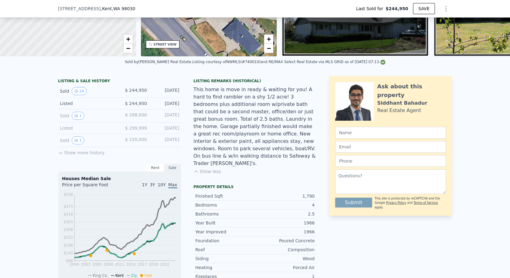 This screenshot has width=510, height=278. Describe the element at coordinates (86, 264) in the screenshot. I see `tspan: 2003` at that location.